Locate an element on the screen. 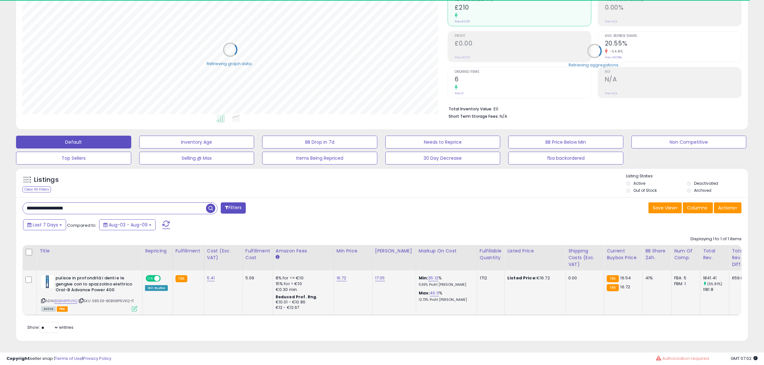  button: Last 7 Days is located at coordinates (45, 225).